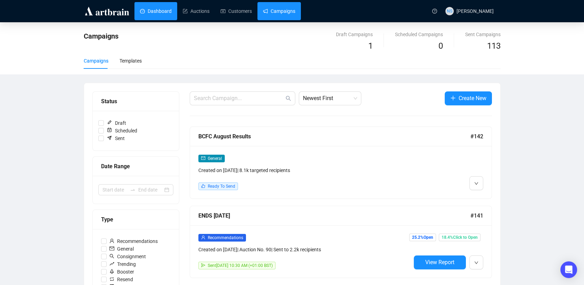 The width and height of the screenshot is (584, 285). Describe the element at coordinates (156, 11) in the screenshot. I see `a: Dashboard` at that location.